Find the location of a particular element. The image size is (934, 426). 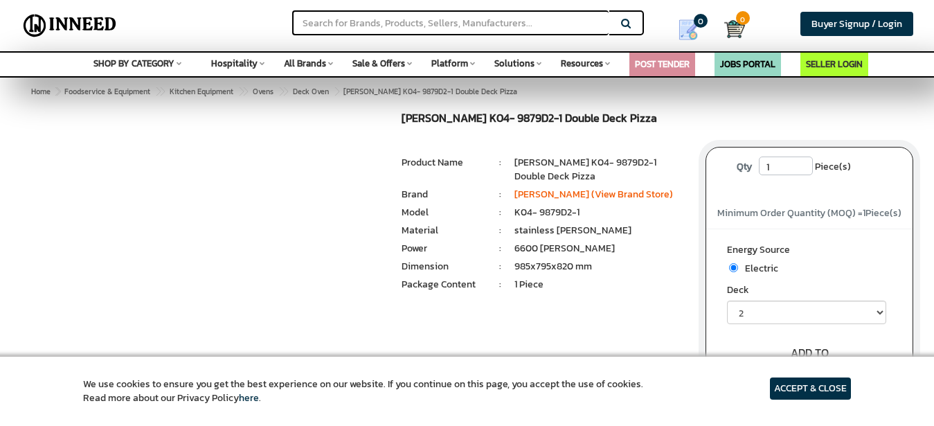

span: Buyer Signup / Login is located at coordinates (857, 24).